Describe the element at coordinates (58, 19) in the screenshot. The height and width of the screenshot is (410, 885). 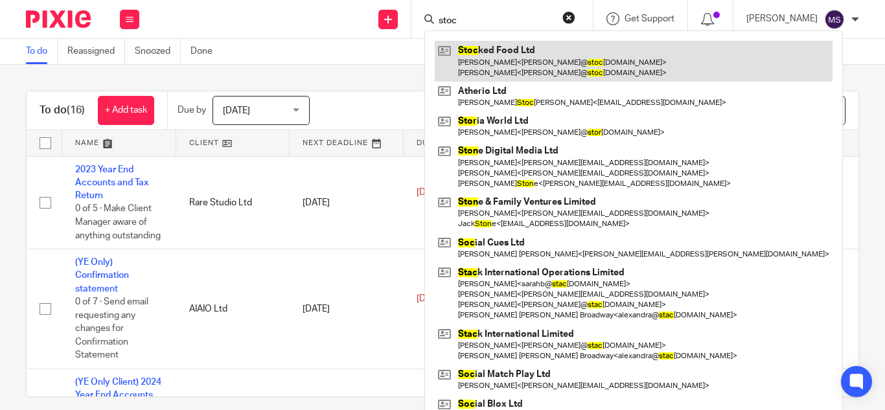
I see `img: Pixie` at that location.